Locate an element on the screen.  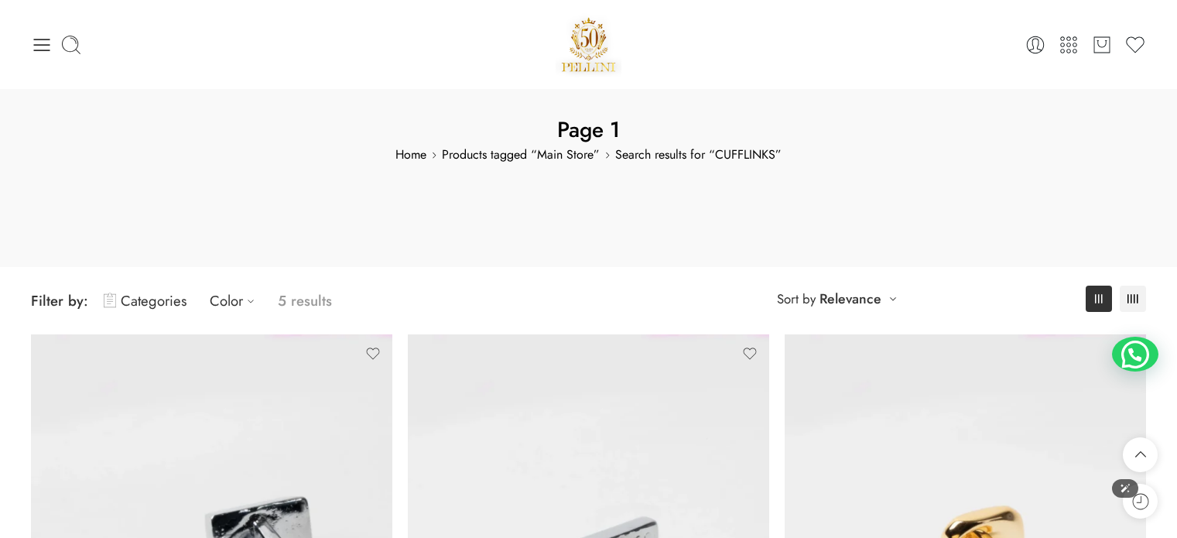
a: Cart is located at coordinates (1102, 45).